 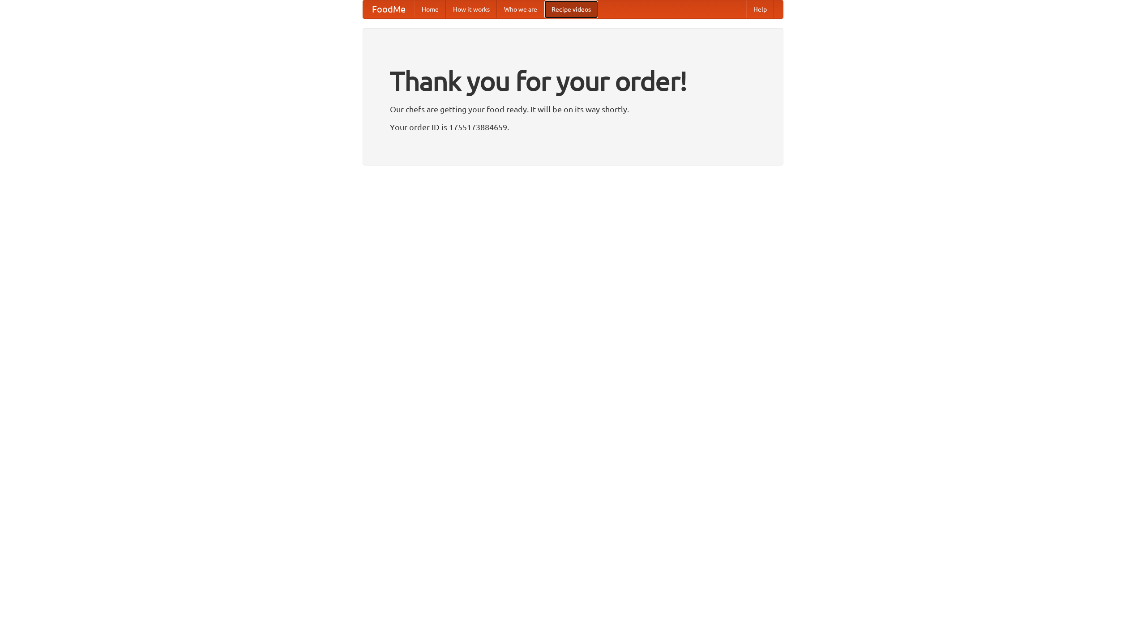 I want to click on a: Home, so click(x=430, y=9).